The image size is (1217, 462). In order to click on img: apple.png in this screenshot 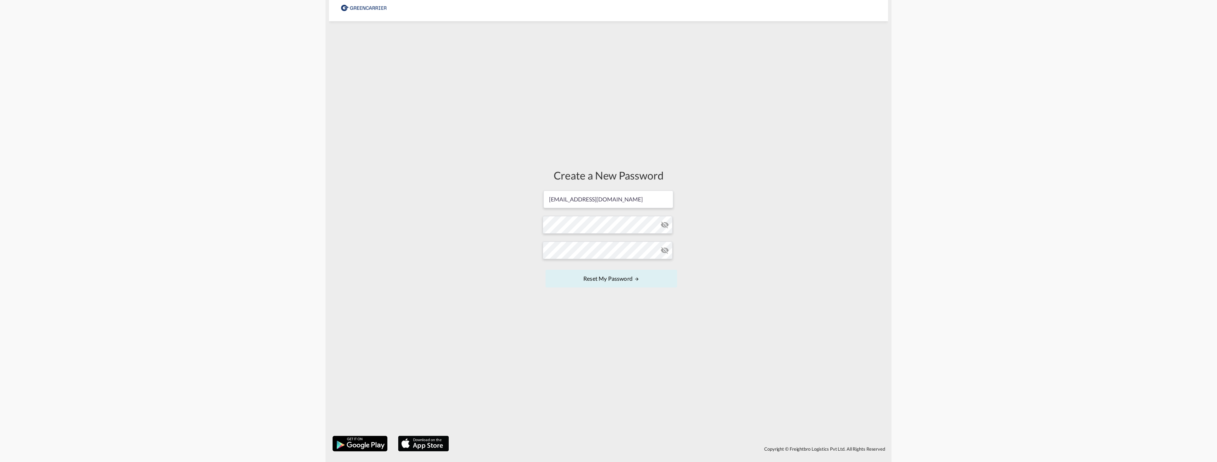, I will do `click(423, 443)`.